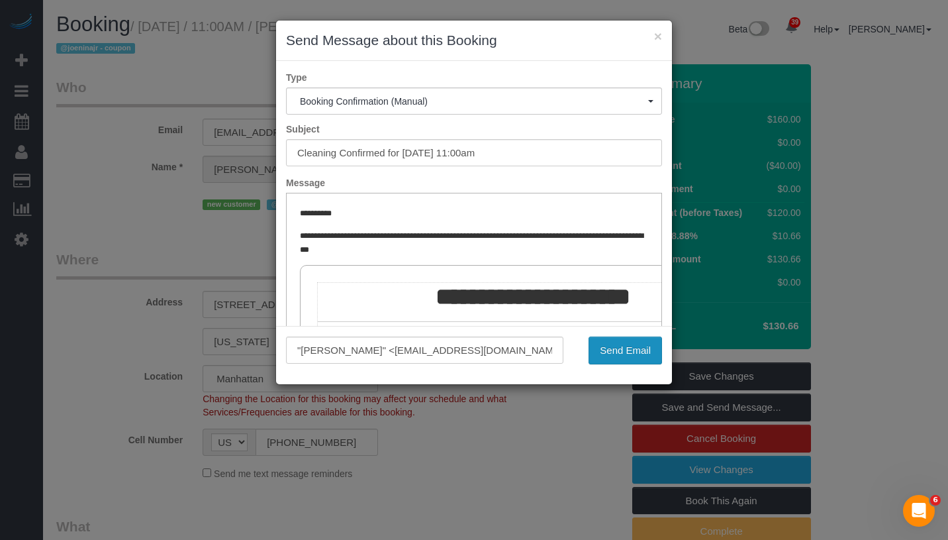  Describe the element at coordinates (474, 77) in the screenshot. I see `label: Type` at that location.